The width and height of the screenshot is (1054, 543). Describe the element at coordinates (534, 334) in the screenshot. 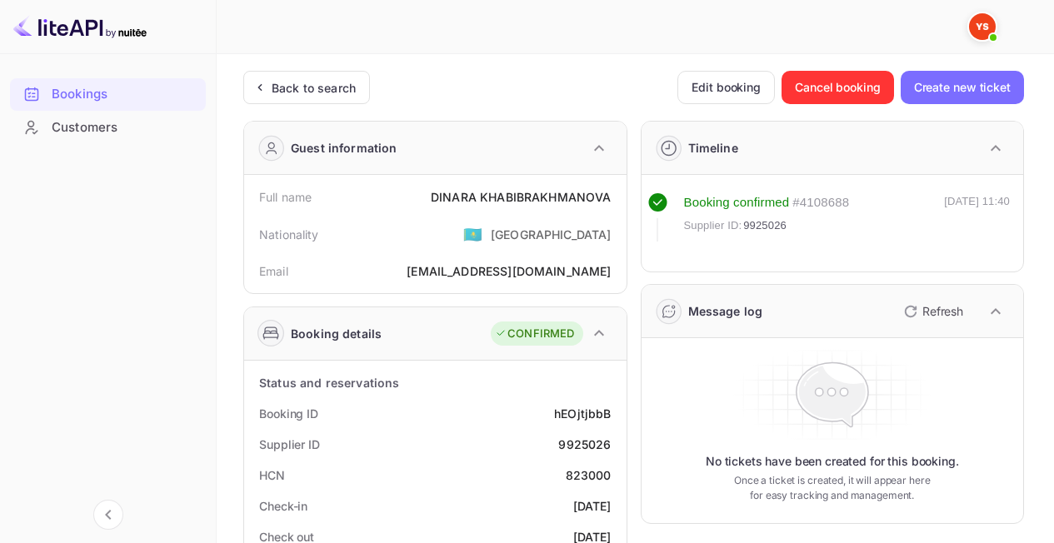

I see `div: CONFIRMED` at that location.